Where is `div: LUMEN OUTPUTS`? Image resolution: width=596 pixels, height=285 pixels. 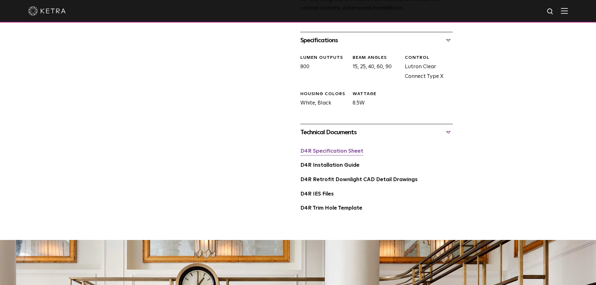 div: LUMEN OUTPUTS is located at coordinates (324, 58).